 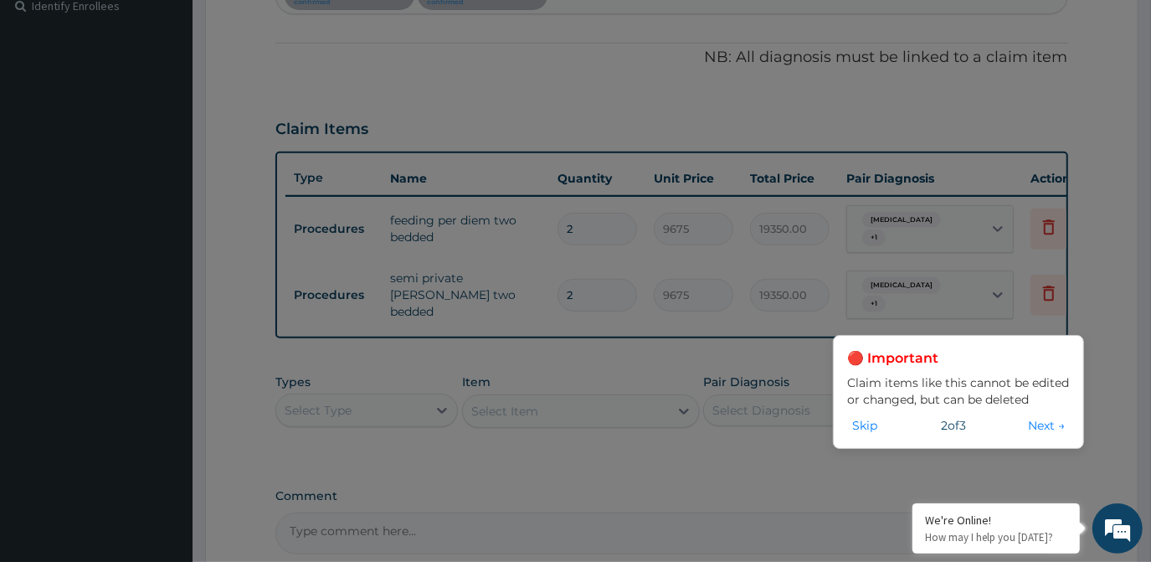 What do you see at coordinates (184, 105) in the screenshot?
I see `div: Chat with us now` at bounding box center [184, 105].